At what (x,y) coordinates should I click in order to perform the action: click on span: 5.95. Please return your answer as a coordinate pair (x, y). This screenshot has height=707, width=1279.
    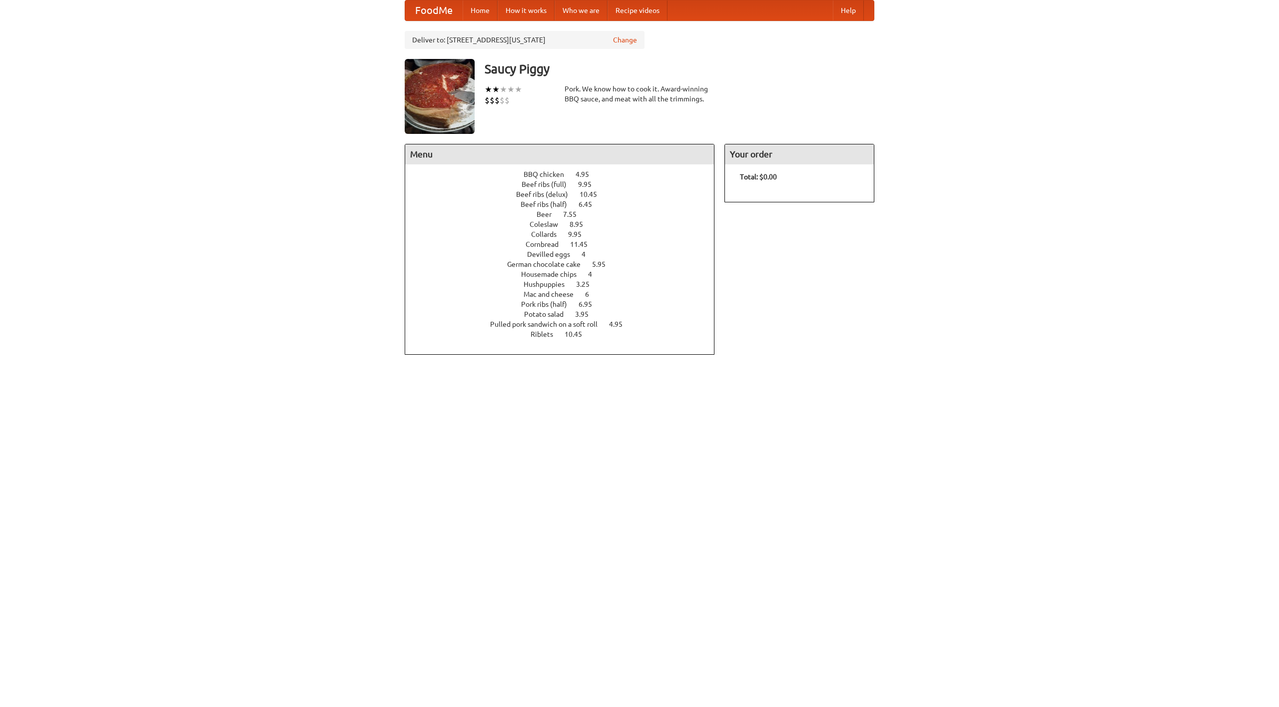
    Looking at the image, I should click on (604, 264).